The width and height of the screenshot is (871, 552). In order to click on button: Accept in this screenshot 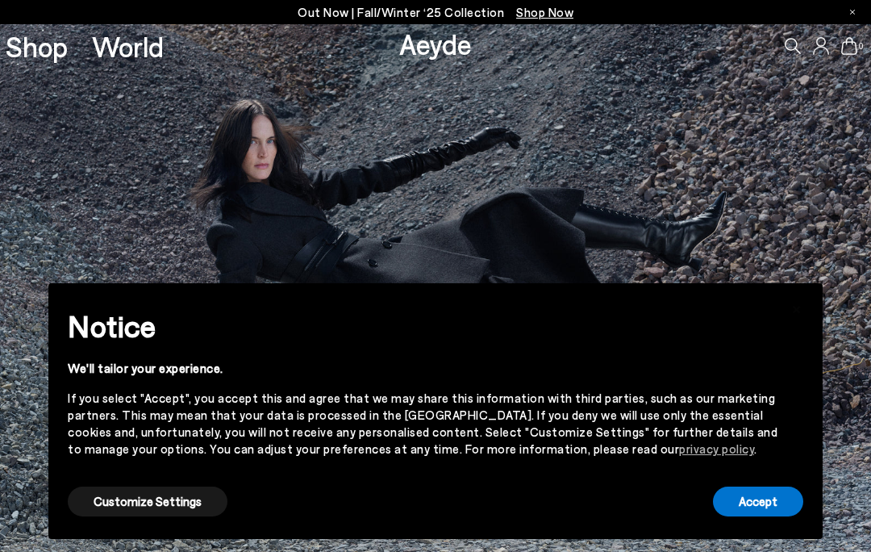, I will do `click(758, 501)`.